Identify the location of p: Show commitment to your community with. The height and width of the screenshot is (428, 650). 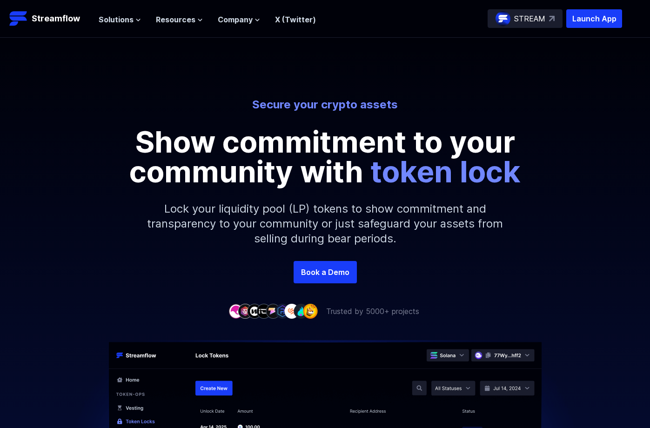
(325, 157).